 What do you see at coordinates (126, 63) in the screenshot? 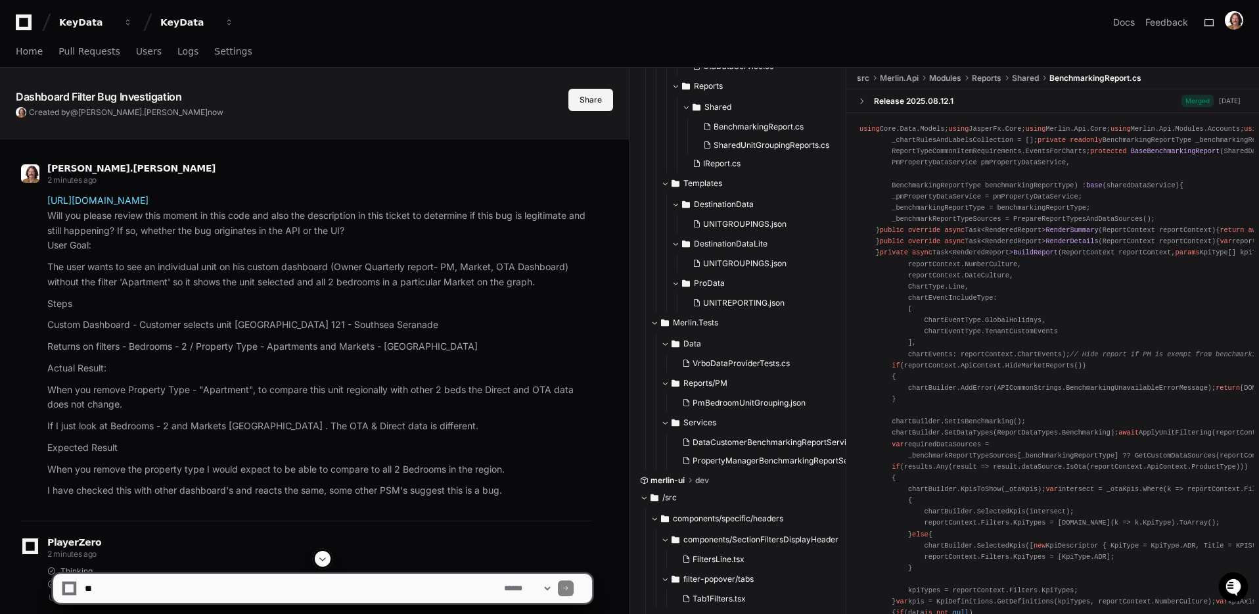
I see `div: Welcome` at bounding box center [126, 63].